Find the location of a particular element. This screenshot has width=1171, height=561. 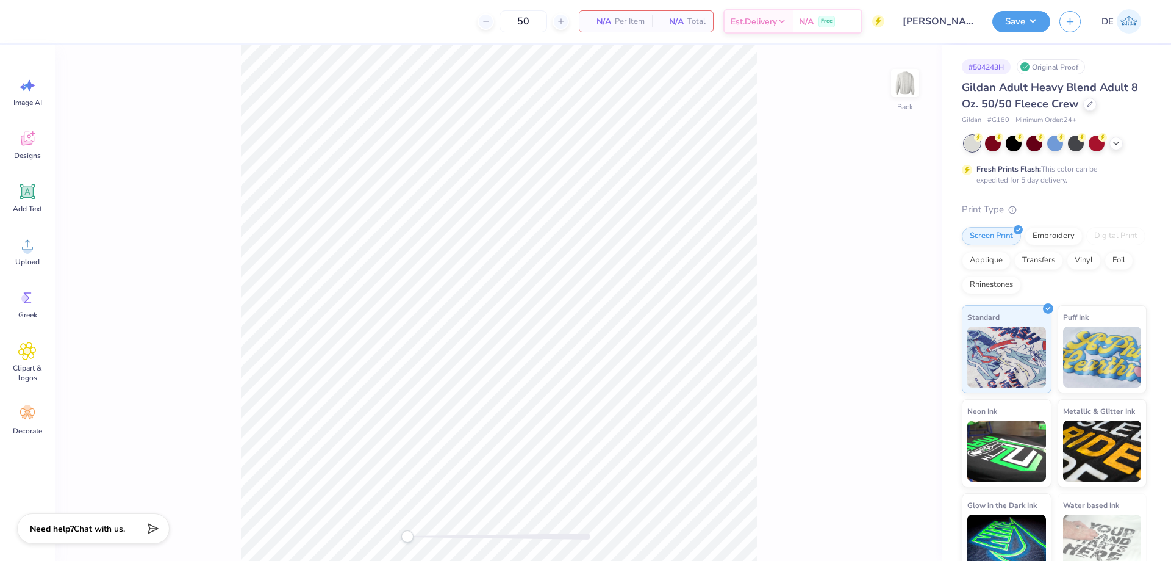

div: Embroidery is located at coordinates (1053, 236).